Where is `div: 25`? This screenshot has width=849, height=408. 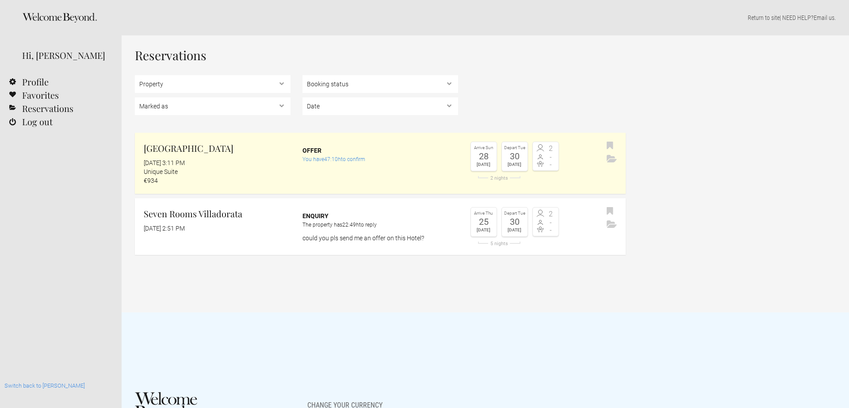 div: 25 is located at coordinates (484, 222).